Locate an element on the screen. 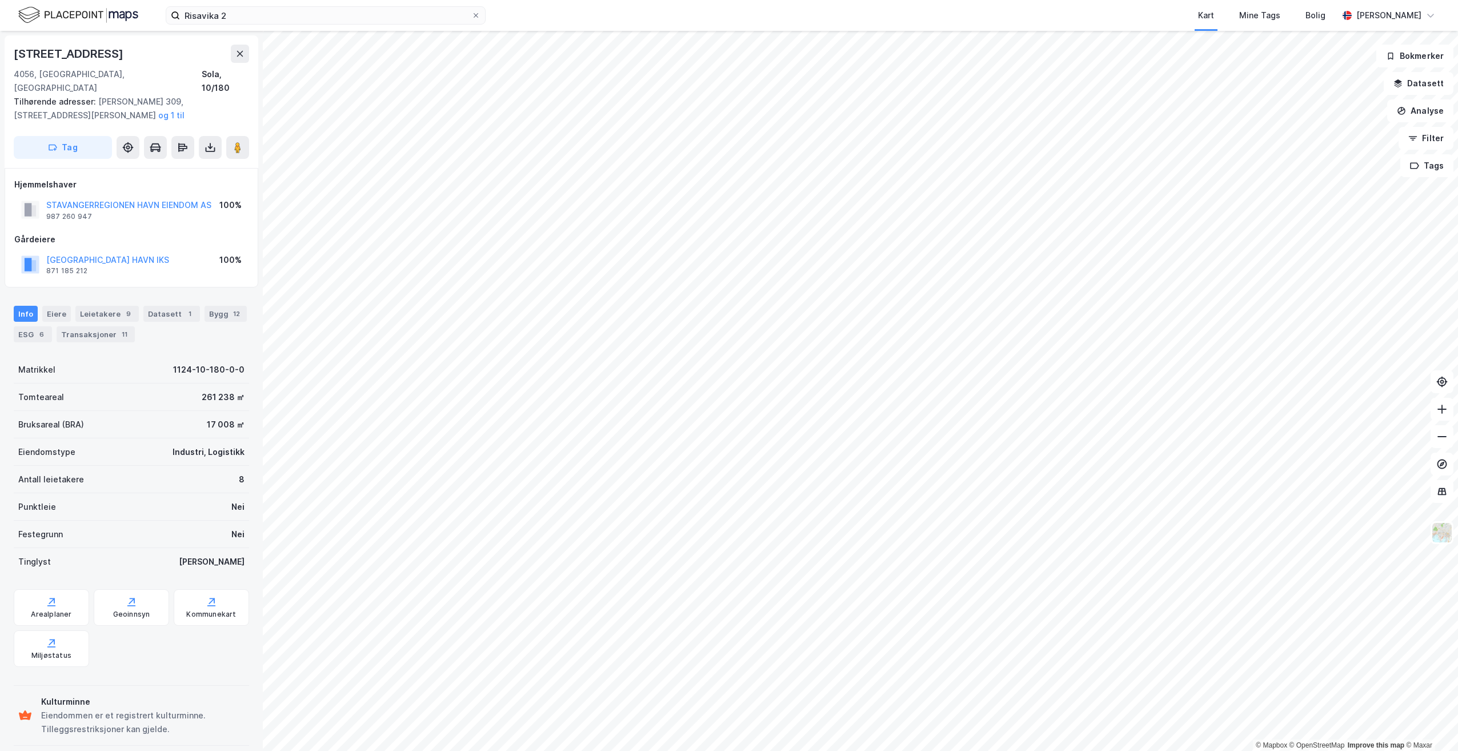 The image size is (1458, 751). div: Kulturminne is located at coordinates (143, 702).